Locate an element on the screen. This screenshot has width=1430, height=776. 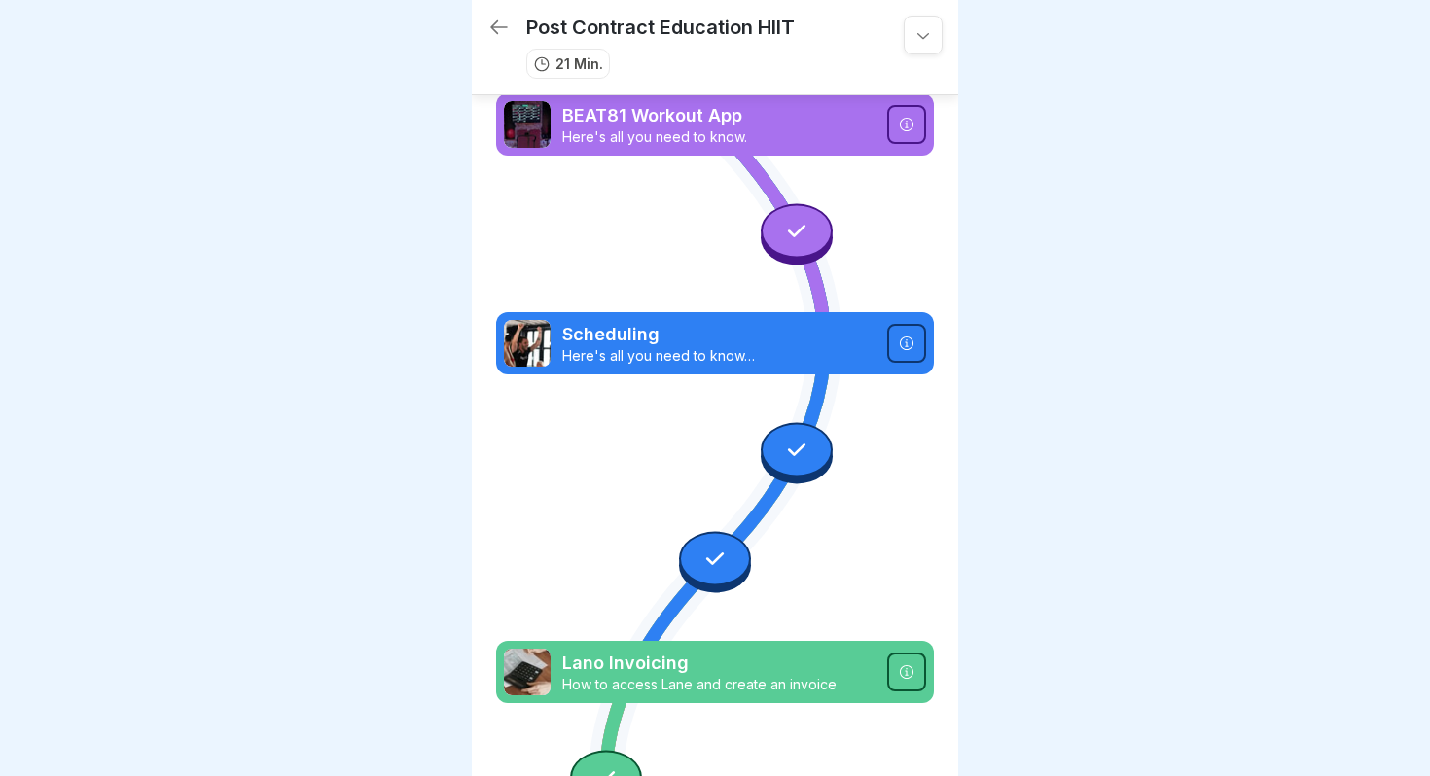
p: Scheduling is located at coordinates (719, 335).